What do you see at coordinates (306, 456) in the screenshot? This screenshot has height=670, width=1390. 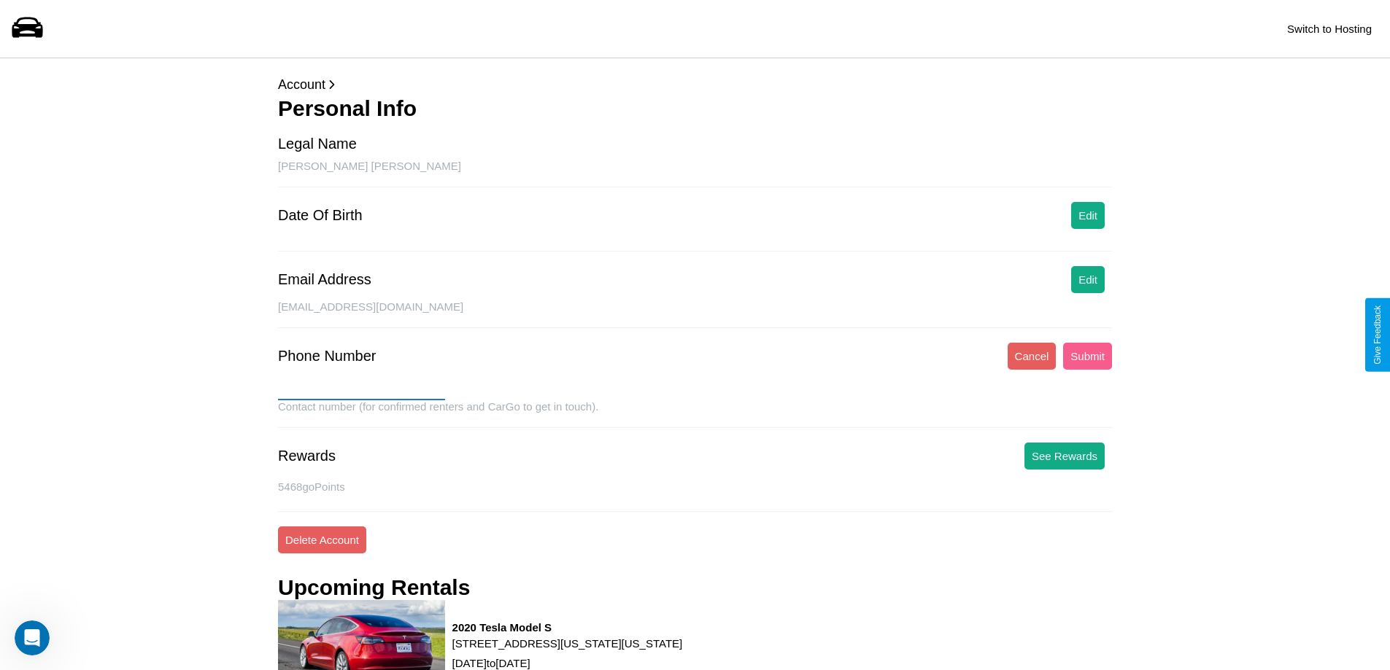 I see `div: Rewards` at bounding box center [306, 456].